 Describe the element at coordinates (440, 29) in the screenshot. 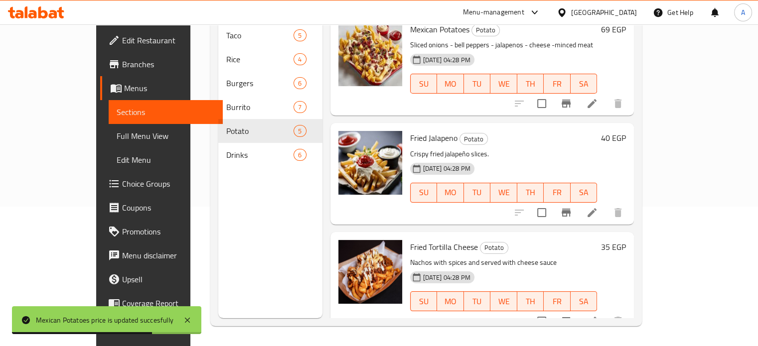

I see `span: Mexican Potatoes` at that location.